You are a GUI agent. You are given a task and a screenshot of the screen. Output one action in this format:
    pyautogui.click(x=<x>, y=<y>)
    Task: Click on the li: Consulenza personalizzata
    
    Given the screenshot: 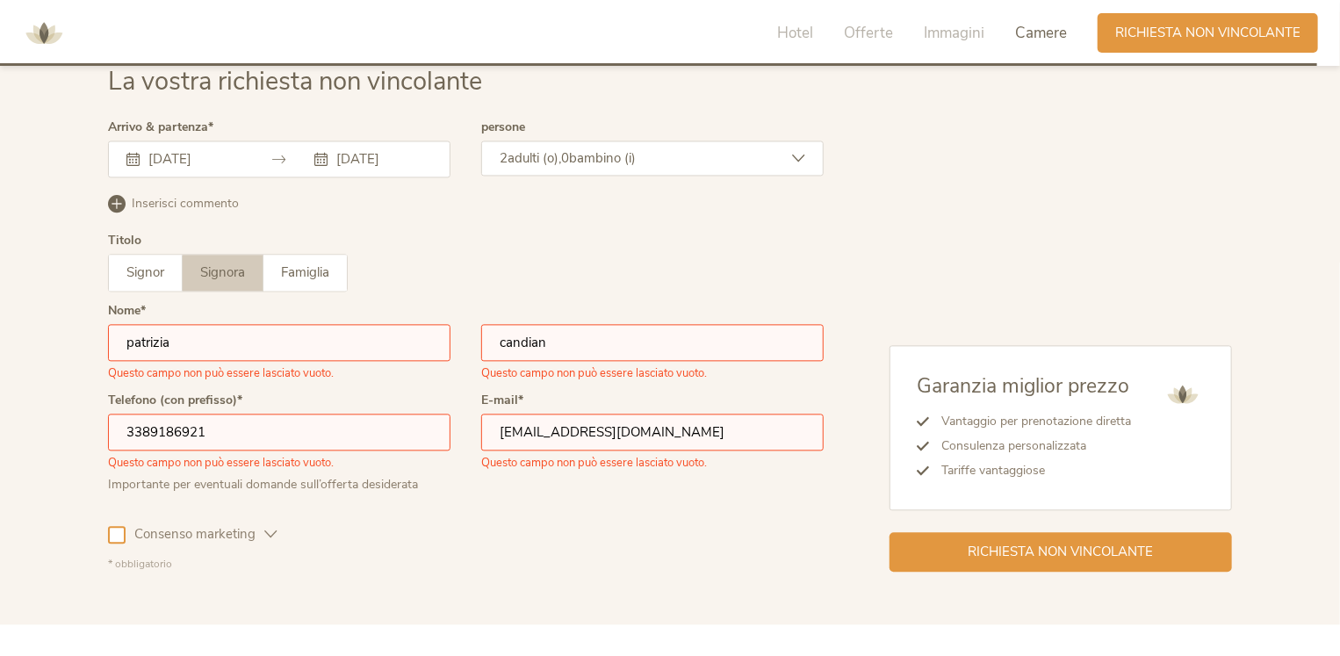 What is the action you would take?
    pyautogui.click(x=1030, y=446)
    